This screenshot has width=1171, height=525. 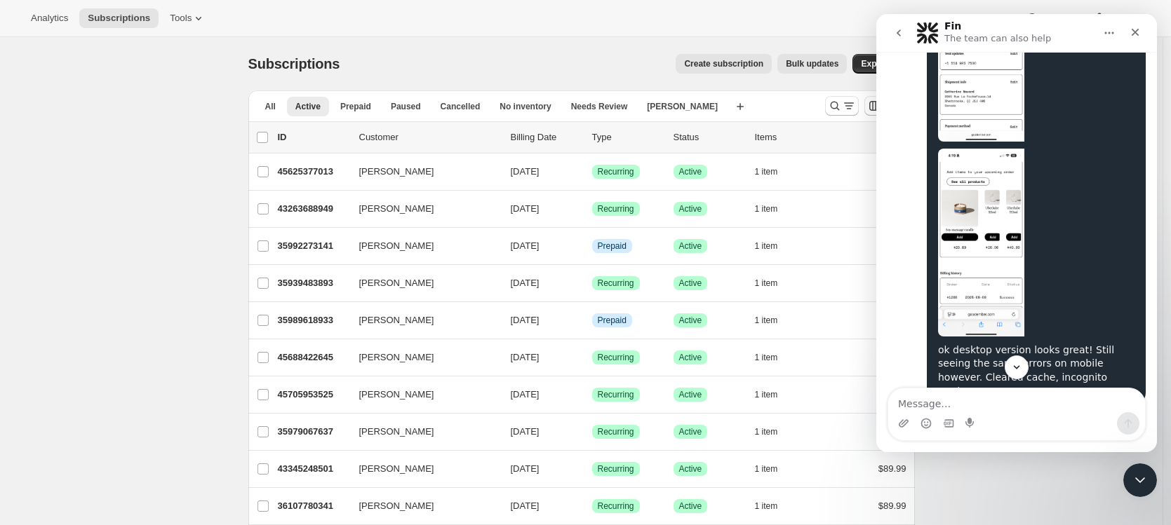 What do you see at coordinates (313, 358) in the screenshot?
I see `p: 45688422645` at bounding box center [313, 358].